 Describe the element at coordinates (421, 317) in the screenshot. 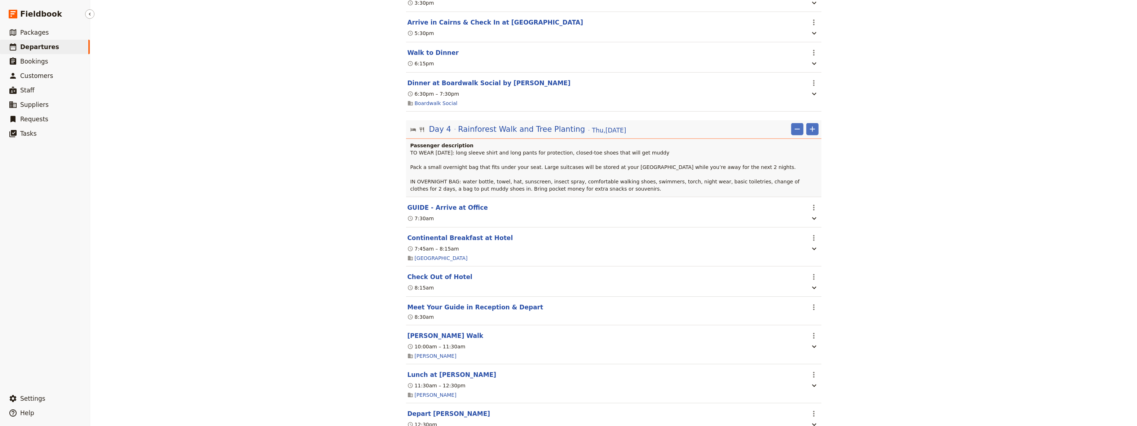

I see `div: 8:30am` at that location.